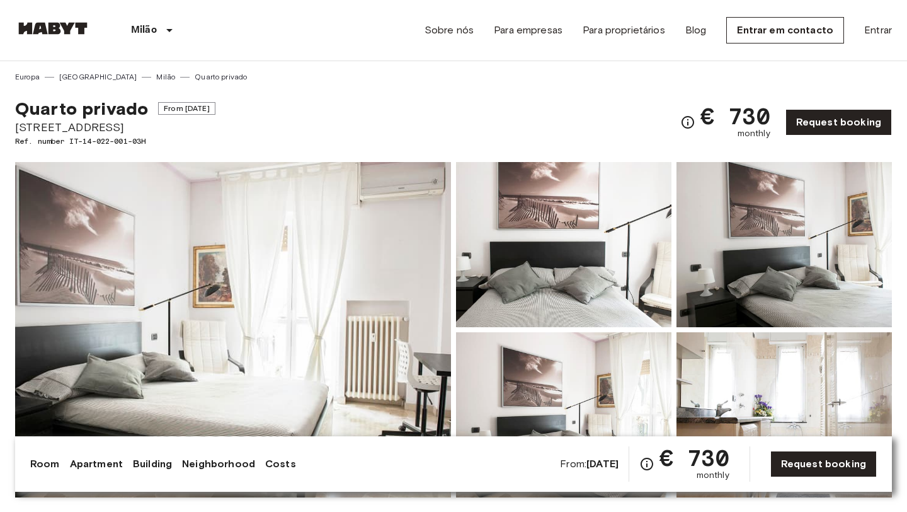 The width and height of the screenshot is (907, 512). I want to click on a: Para proprietários, so click(624, 30).